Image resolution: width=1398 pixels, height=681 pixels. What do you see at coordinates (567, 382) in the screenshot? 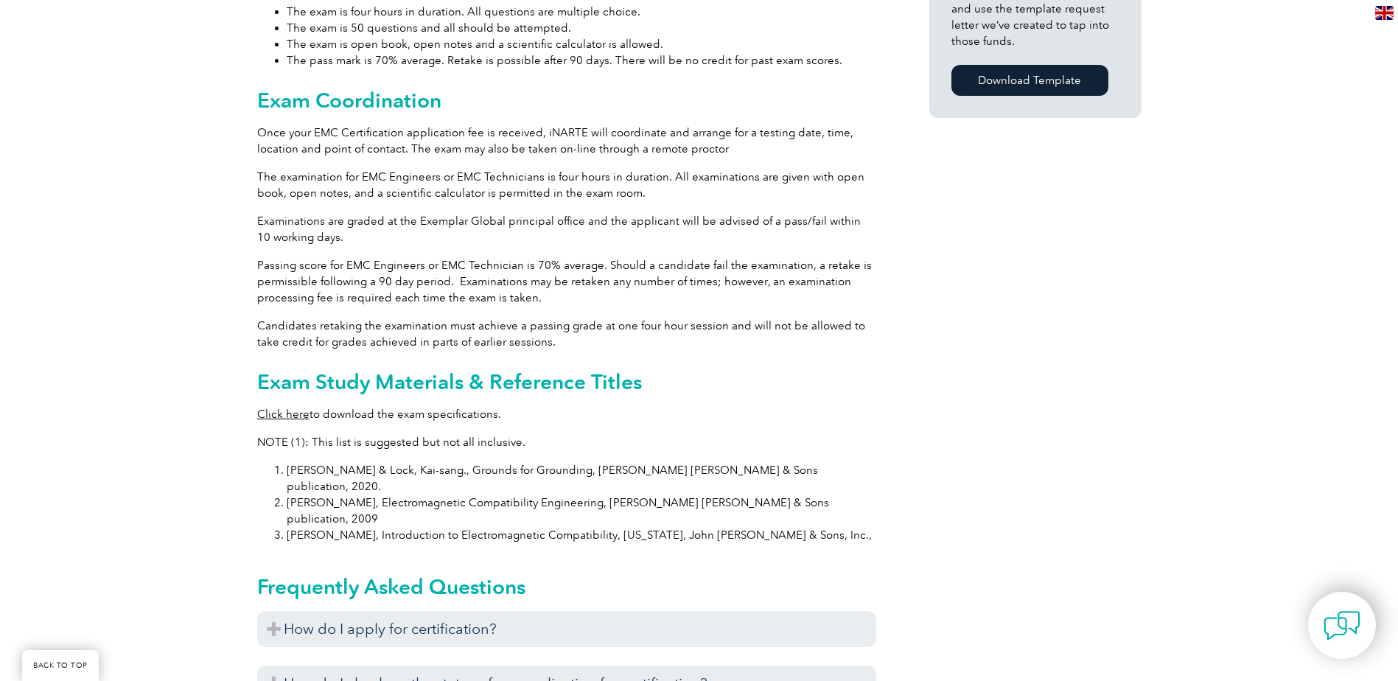
I see `h2: Exam Study Materials & Reference Titles` at bounding box center [567, 382].